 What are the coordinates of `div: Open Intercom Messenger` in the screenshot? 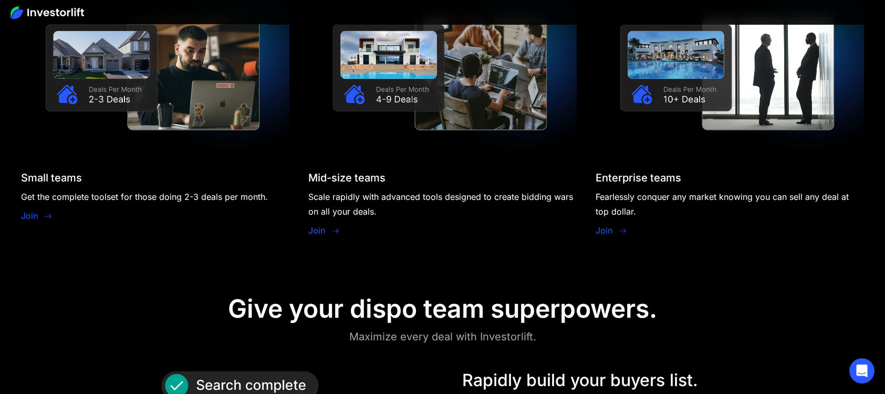 It's located at (862, 370).